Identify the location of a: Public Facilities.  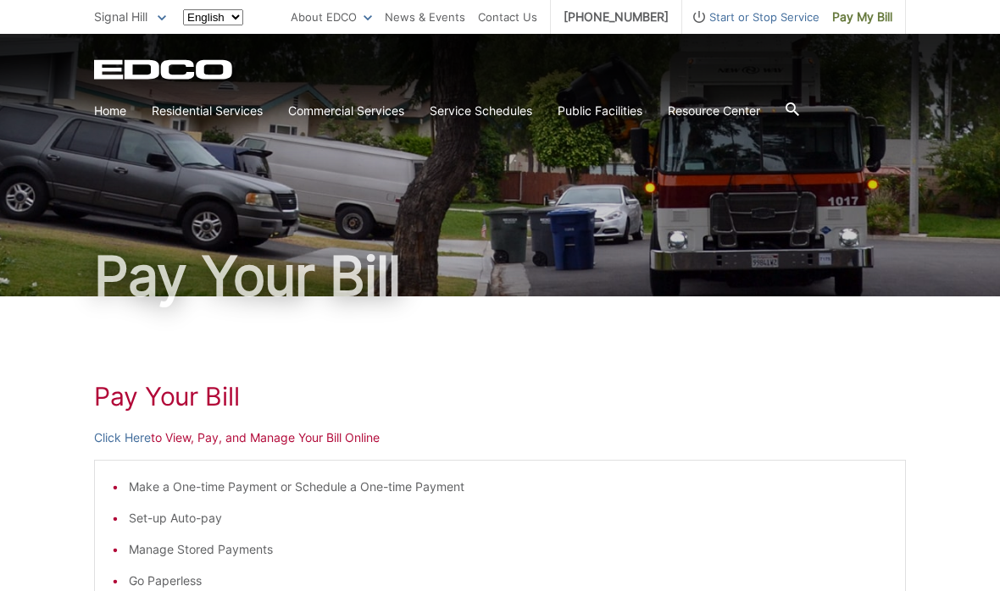
(600, 111).